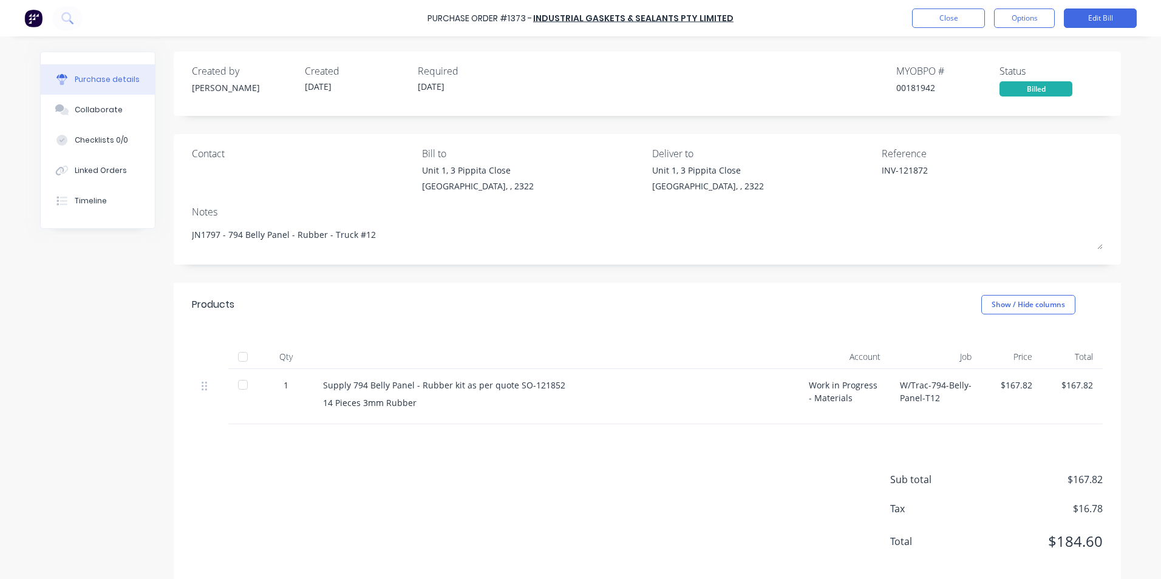 The image size is (1161, 579). Describe the element at coordinates (1012, 357) in the screenshot. I see `div: Price` at that location.